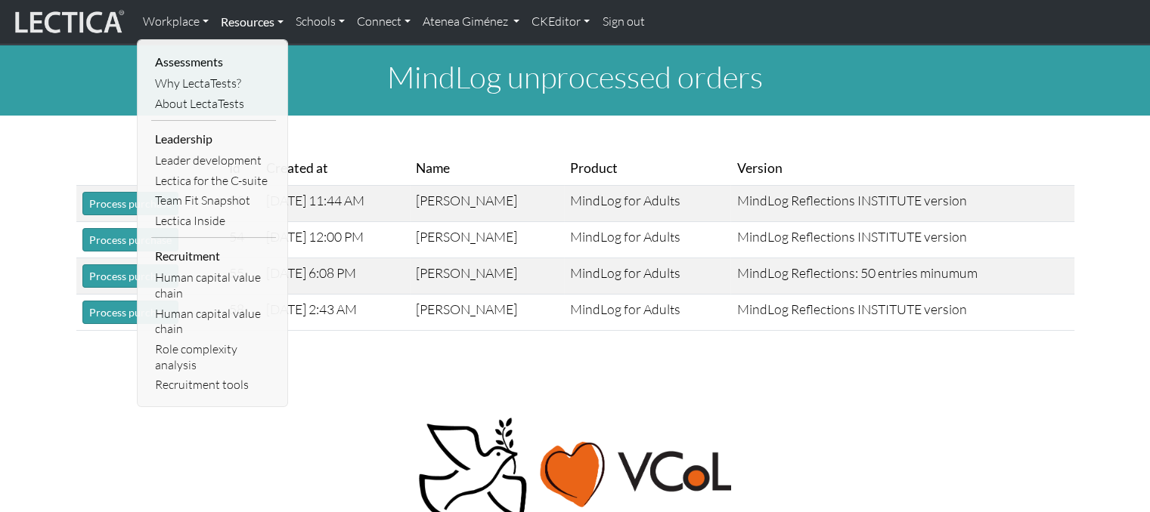 The height and width of the screenshot is (512, 1150). I want to click on a: Role complexity analysis, so click(213, 357).